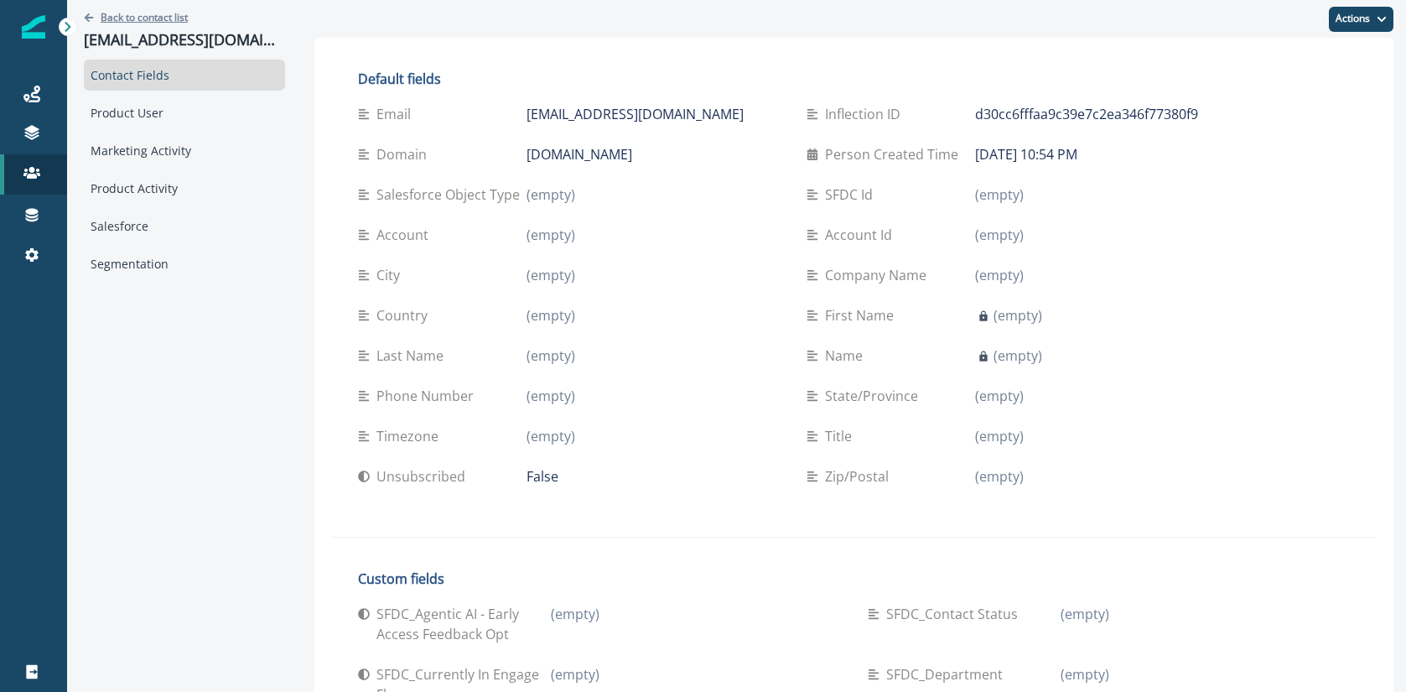 This screenshot has height=692, width=1406. I want to click on p: Country, so click(405, 315).